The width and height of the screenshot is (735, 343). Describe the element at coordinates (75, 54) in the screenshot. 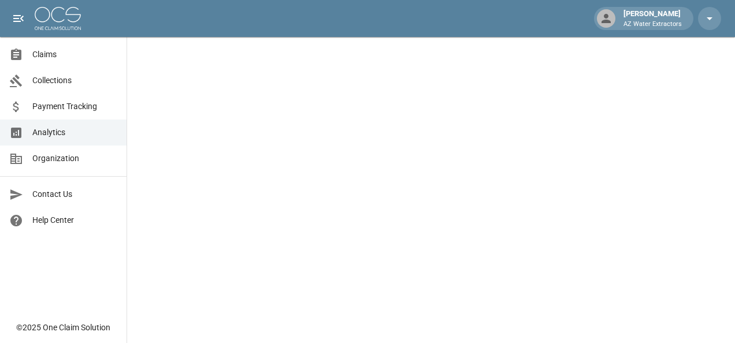

I see `span: Claims` at that location.